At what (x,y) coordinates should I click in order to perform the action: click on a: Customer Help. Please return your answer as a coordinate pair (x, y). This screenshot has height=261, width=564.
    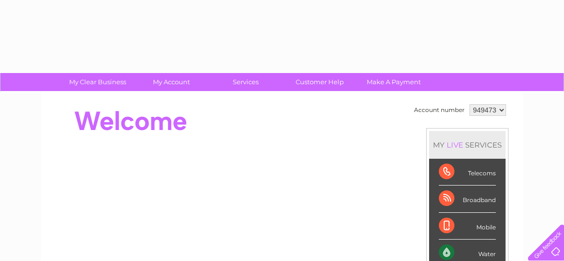
    Looking at the image, I should click on (319, 82).